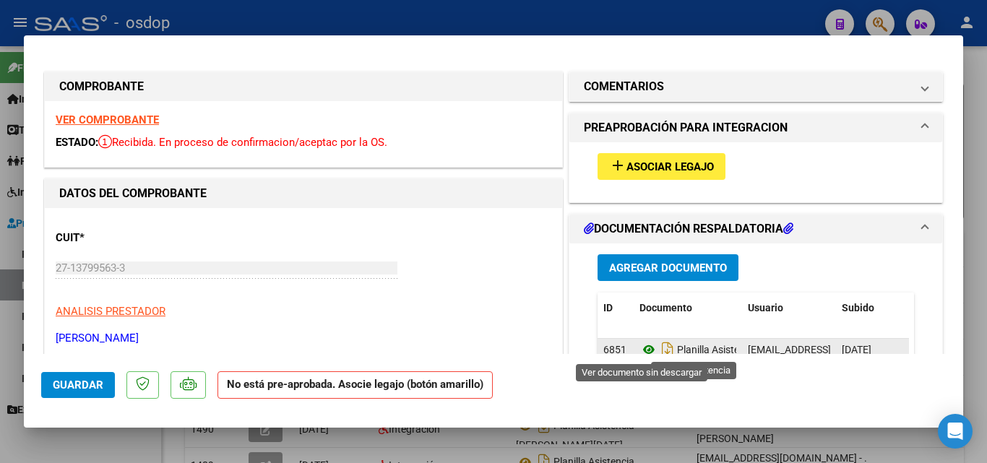 Image resolution: width=987 pixels, height=463 pixels. I want to click on span: Agregar Documento, so click(667, 268).